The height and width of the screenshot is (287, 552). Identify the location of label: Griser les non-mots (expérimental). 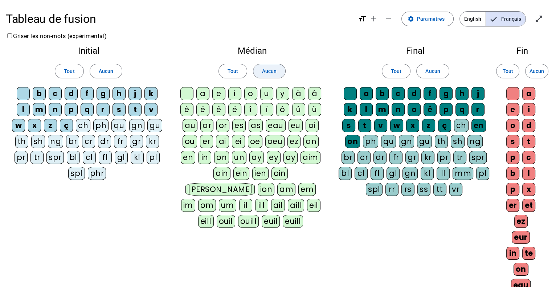
(56, 36).